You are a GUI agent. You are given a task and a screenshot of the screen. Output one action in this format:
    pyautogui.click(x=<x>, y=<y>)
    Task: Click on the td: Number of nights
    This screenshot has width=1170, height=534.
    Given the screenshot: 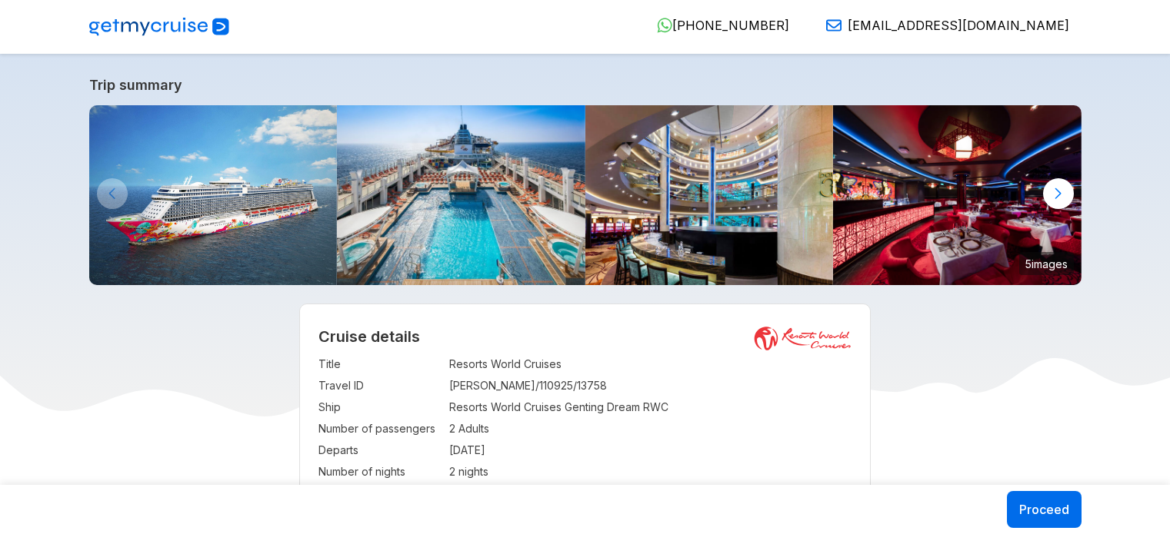 What is the action you would take?
    pyautogui.click(x=380, y=472)
    